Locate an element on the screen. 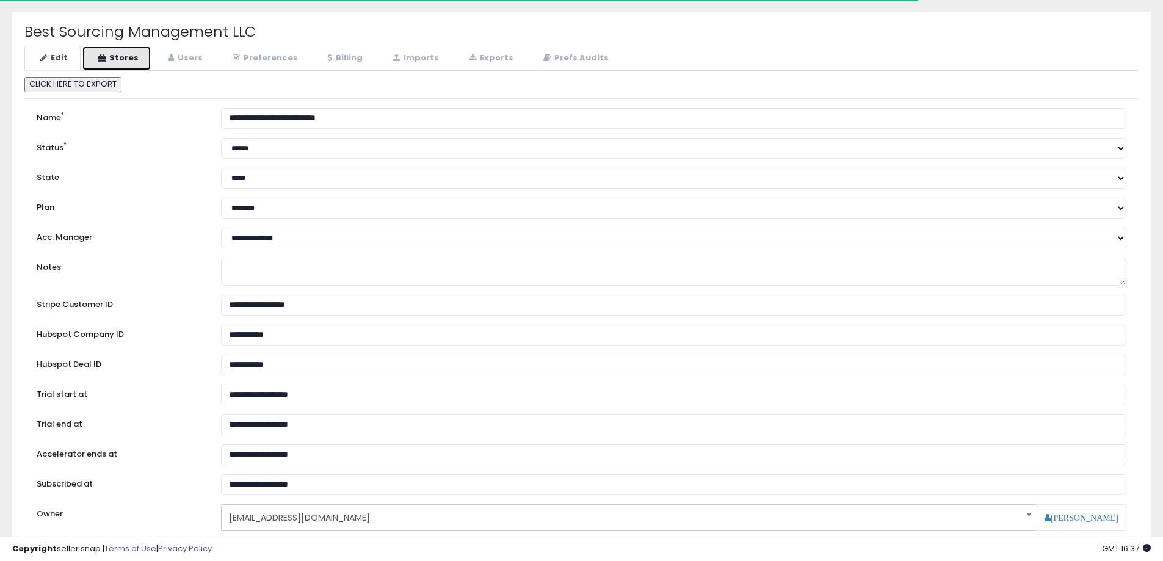  label: Subscribed at is located at coordinates (120, 482).